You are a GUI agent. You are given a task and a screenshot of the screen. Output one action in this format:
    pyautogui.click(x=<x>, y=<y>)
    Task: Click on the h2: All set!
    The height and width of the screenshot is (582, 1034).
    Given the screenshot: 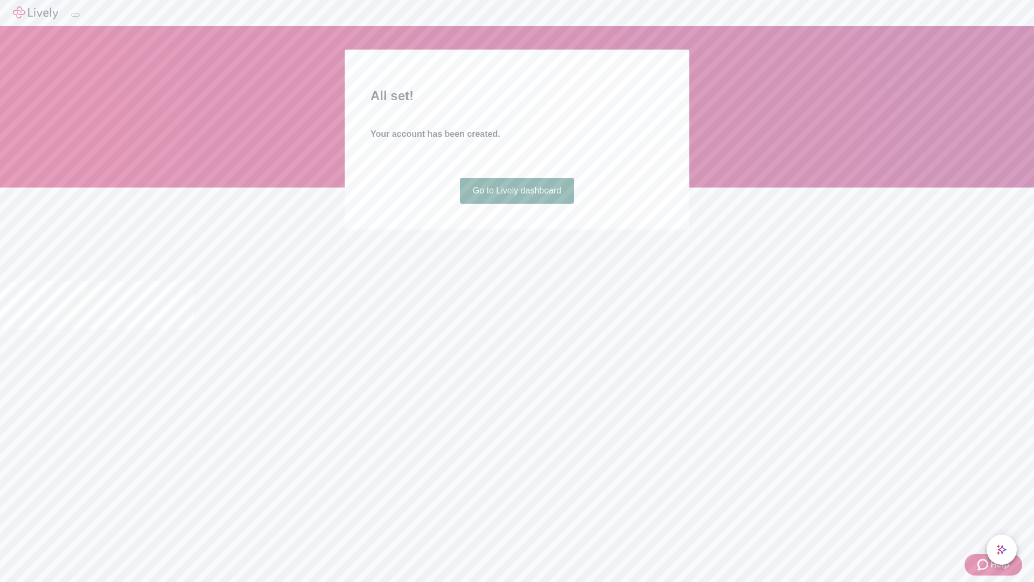 What is the action you would take?
    pyautogui.click(x=517, y=96)
    